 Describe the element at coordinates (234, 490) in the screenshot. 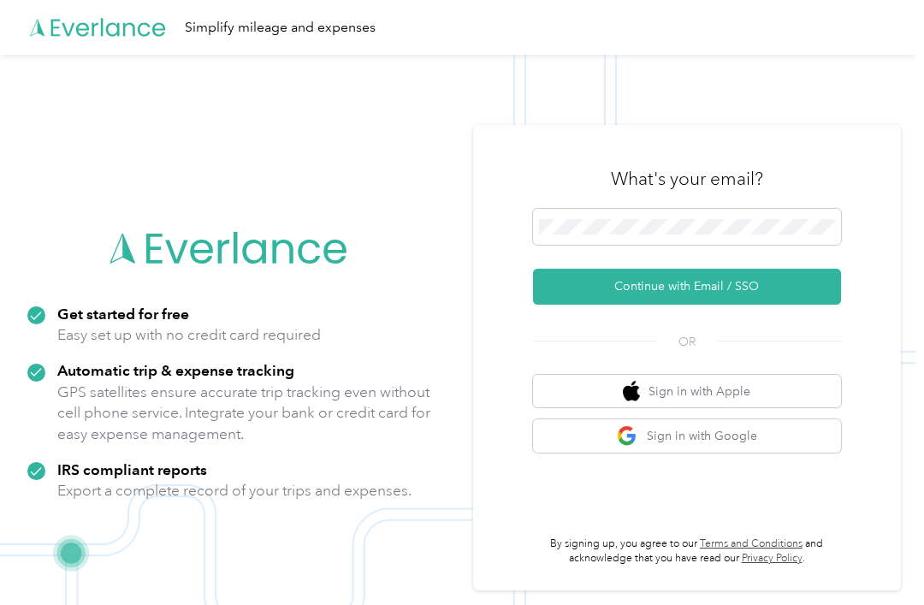

I see `p: Export a complete record of your trips and expenses.` at that location.